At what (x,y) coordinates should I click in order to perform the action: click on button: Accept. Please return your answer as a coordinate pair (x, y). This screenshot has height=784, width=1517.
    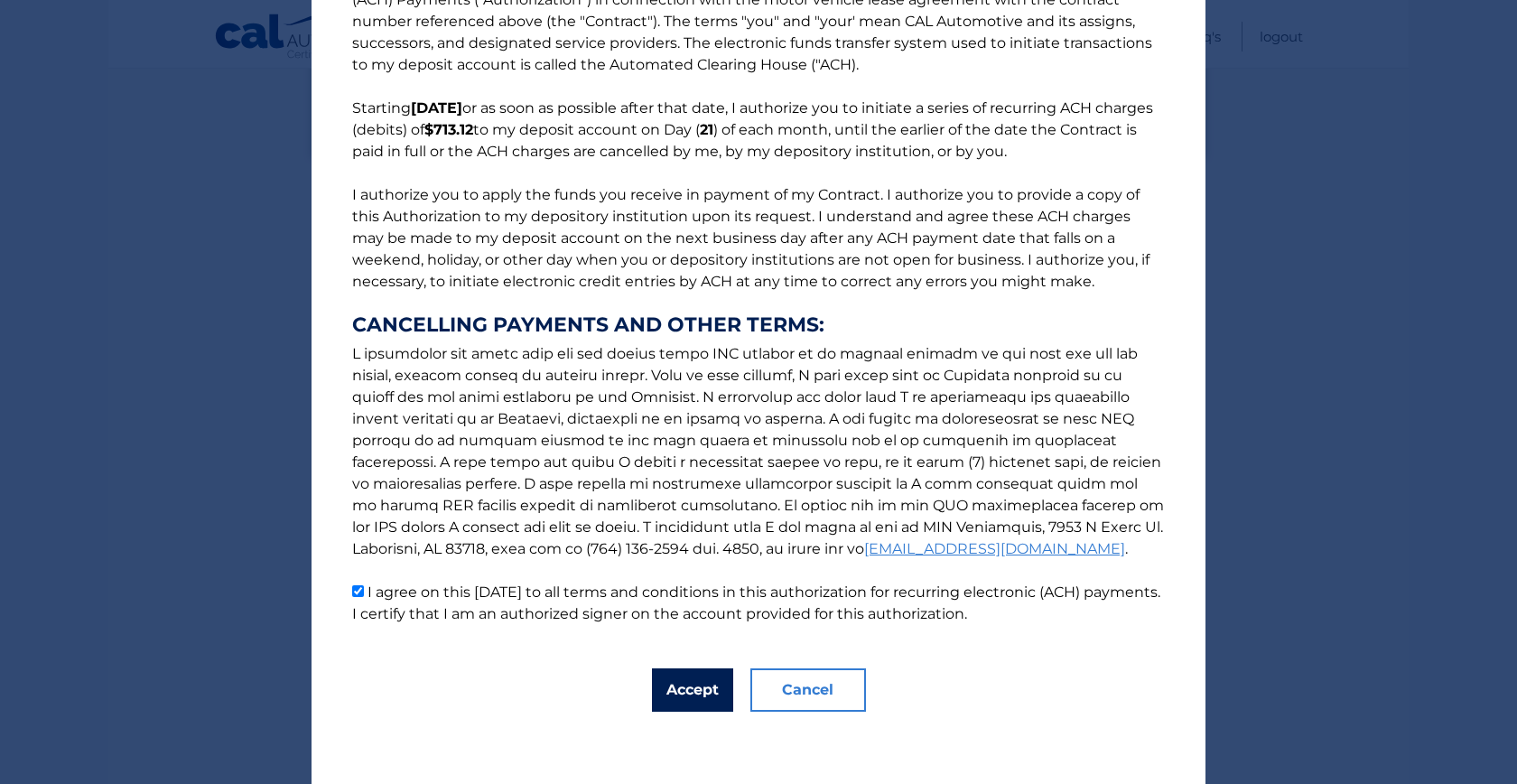
    Looking at the image, I should click on (693, 690).